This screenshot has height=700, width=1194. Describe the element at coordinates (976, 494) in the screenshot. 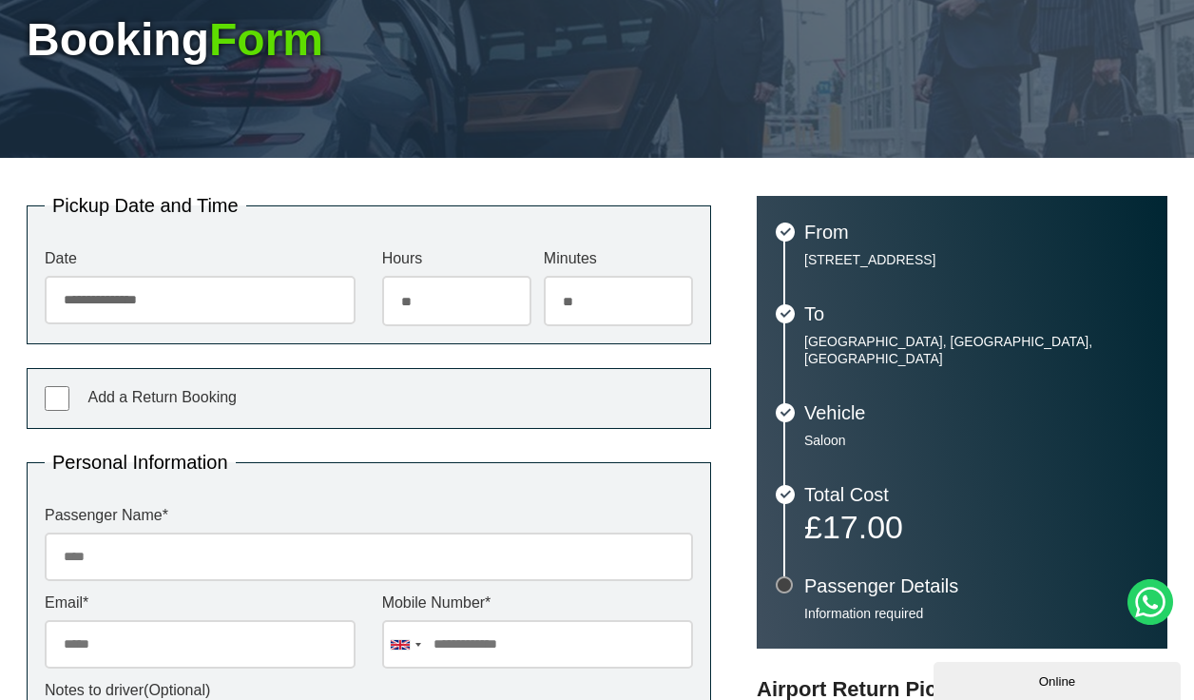

I see `h3: Total Cost` at that location.